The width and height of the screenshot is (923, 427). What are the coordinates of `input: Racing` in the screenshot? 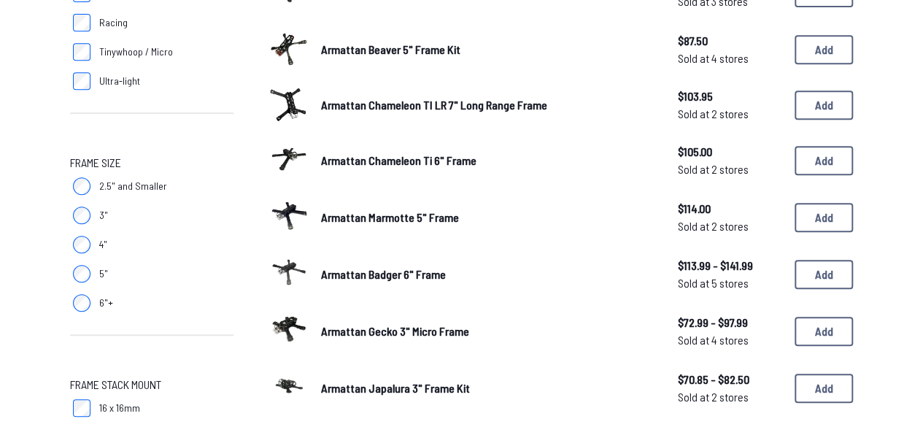 It's located at (82, 23).